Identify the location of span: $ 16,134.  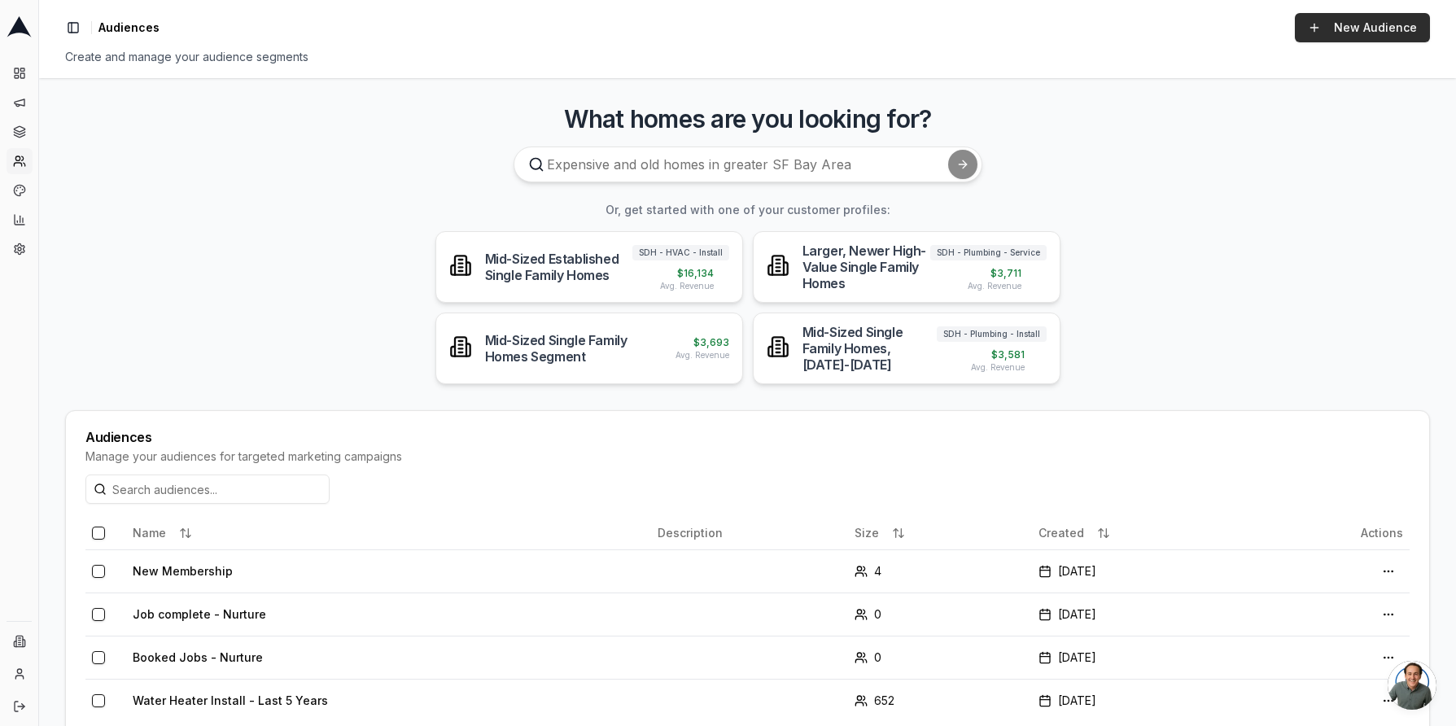
(695, 273).